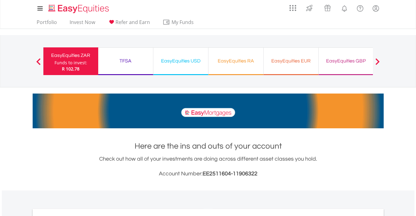  What do you see at coordinates (208, 111) in the screenshot?
I see `img: EasyMortage Promotion Banner` at bounding box center [208, 111].